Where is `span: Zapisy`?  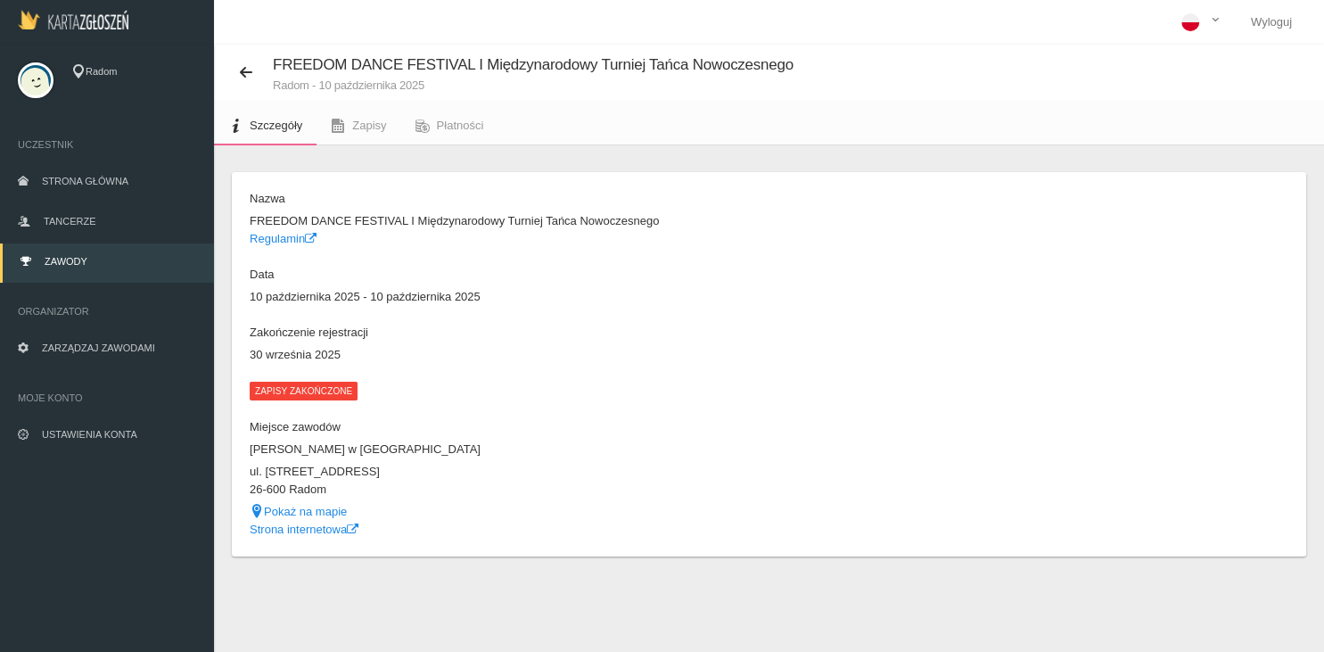 span: Zapisy is located at coordinates (369, 125).